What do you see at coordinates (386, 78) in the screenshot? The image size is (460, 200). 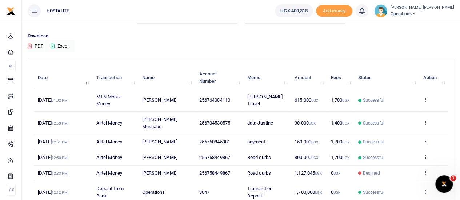 I see `th: Status: activate to sort column ascending` at bounding box center [386, 78].